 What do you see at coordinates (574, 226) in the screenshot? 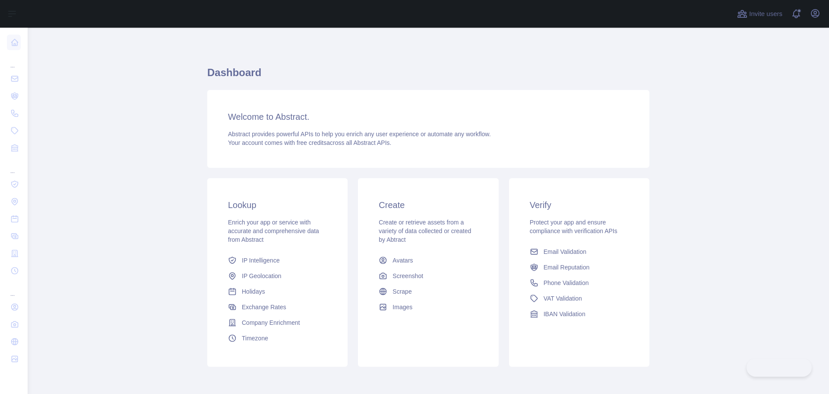
I see `span: Protect your app and ensure compliance with verification APIs` at bounding box center [574, 226].